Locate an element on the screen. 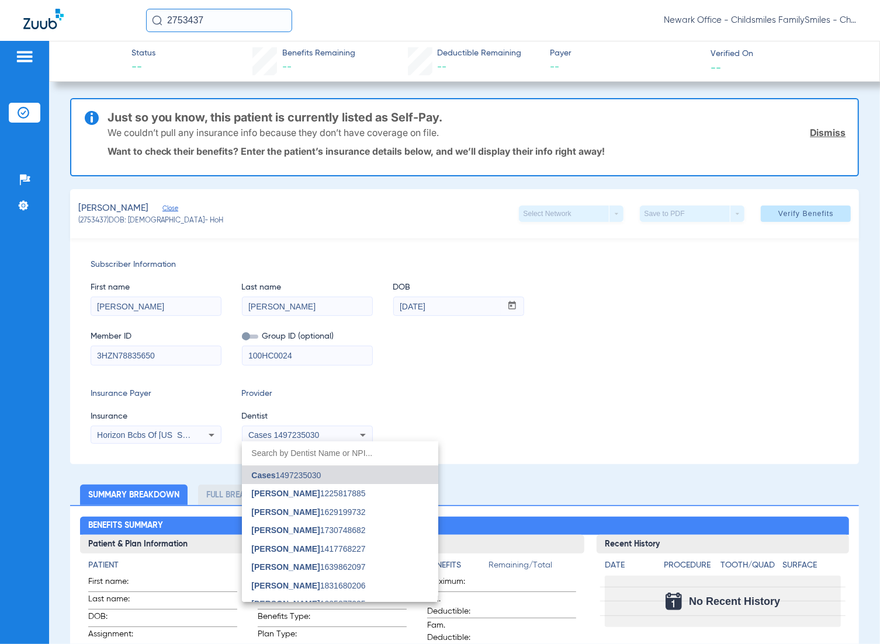 Image resolution: width=880 pixels, height=644 pixels. span: 1417768227 is located at coordinates (308, 549).